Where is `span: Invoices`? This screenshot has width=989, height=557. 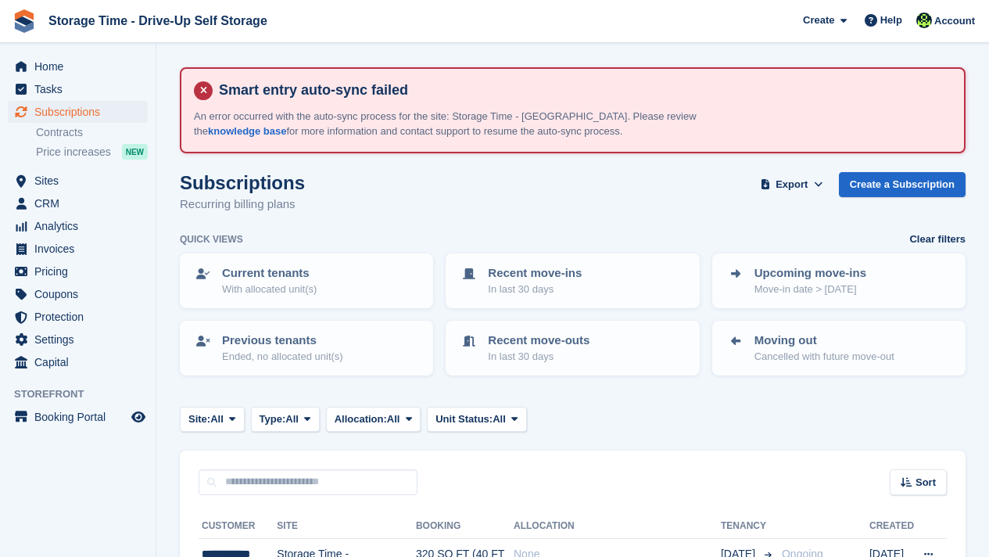 span: Invoices is located at coordinates (81, 249).